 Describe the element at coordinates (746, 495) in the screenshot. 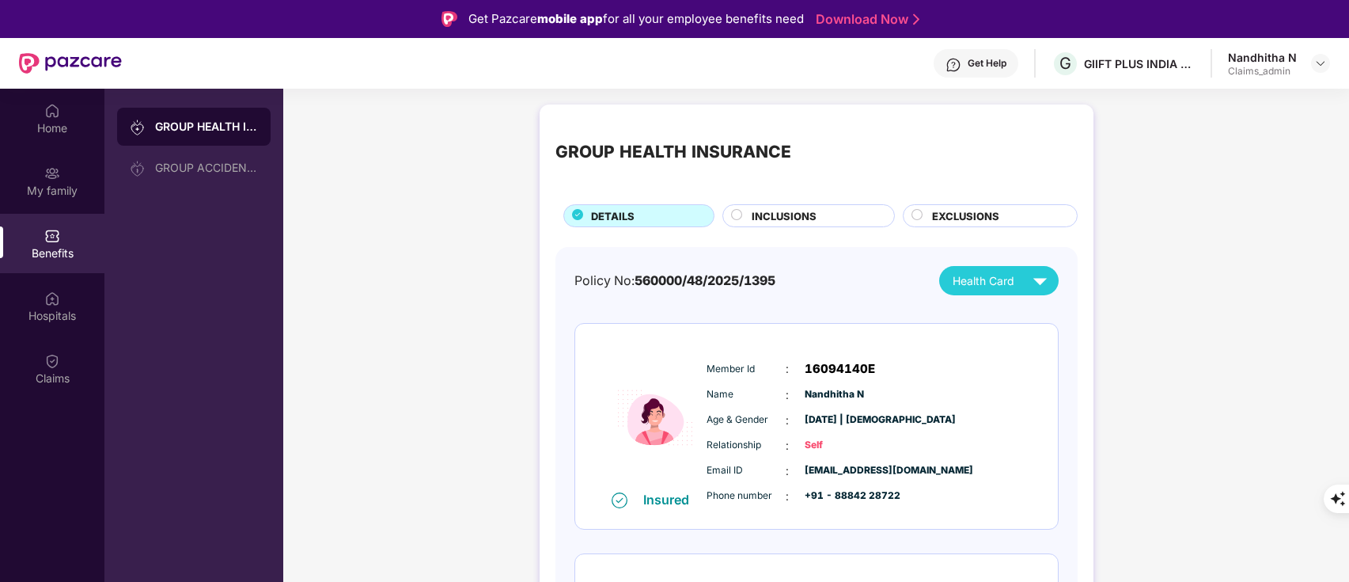

I see `span: Phone number` at that location.